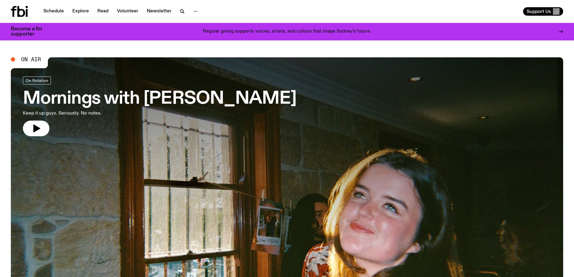 The image size is (574, 277). Describe the element at coordinates (37, 80) in the screenshot. I see `span: On Rotation` at that location.